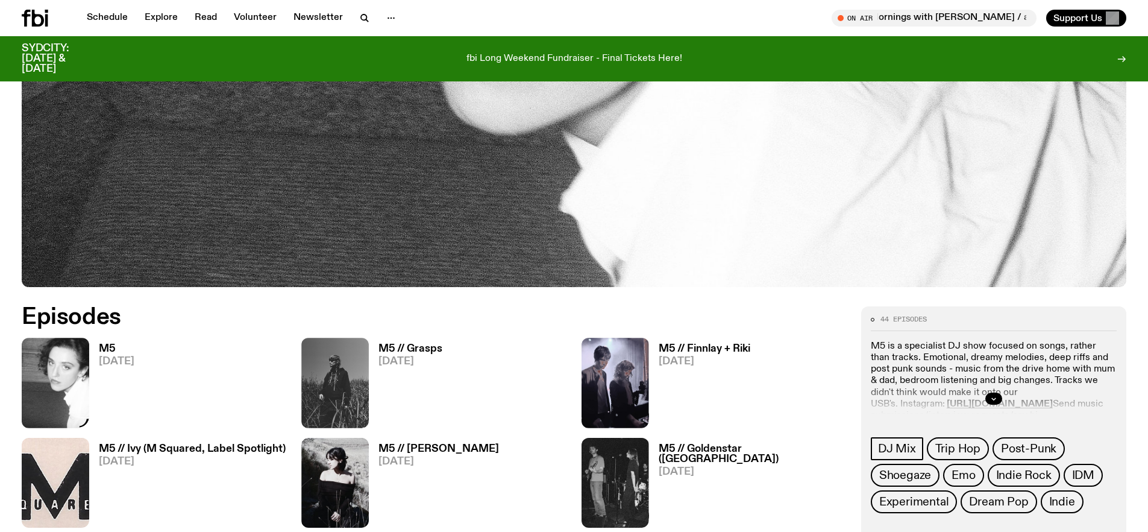 The image size is (1148, 532). I want to click on a: Emo, so click(963, 475).